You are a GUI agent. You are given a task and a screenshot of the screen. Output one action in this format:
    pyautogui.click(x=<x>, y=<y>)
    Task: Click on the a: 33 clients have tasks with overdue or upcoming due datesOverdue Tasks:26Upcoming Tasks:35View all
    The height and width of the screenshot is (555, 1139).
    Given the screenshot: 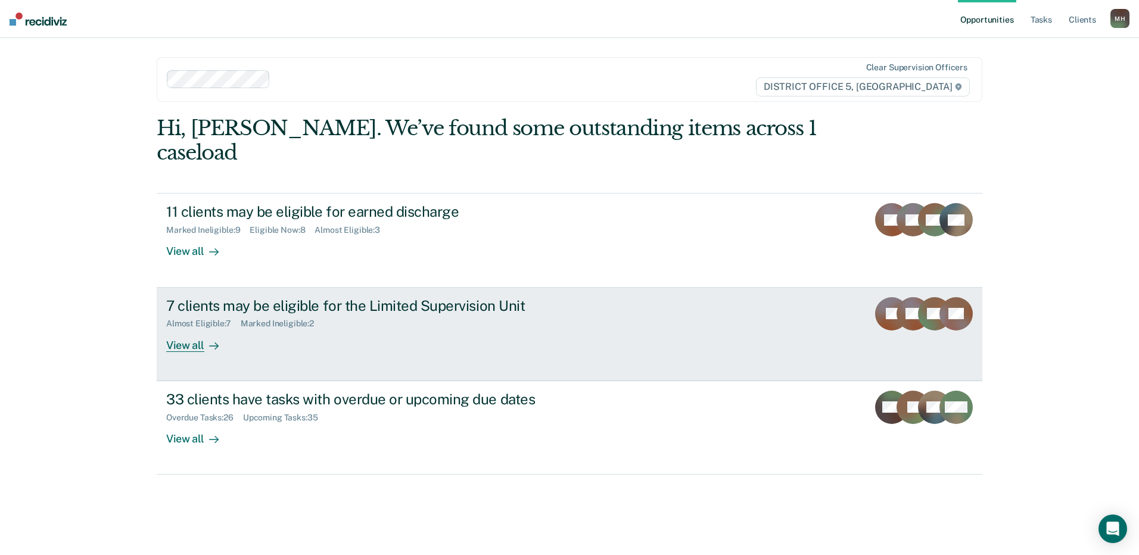 What is the action you would take?
    pyautogui.click(x=569, y=428)
    